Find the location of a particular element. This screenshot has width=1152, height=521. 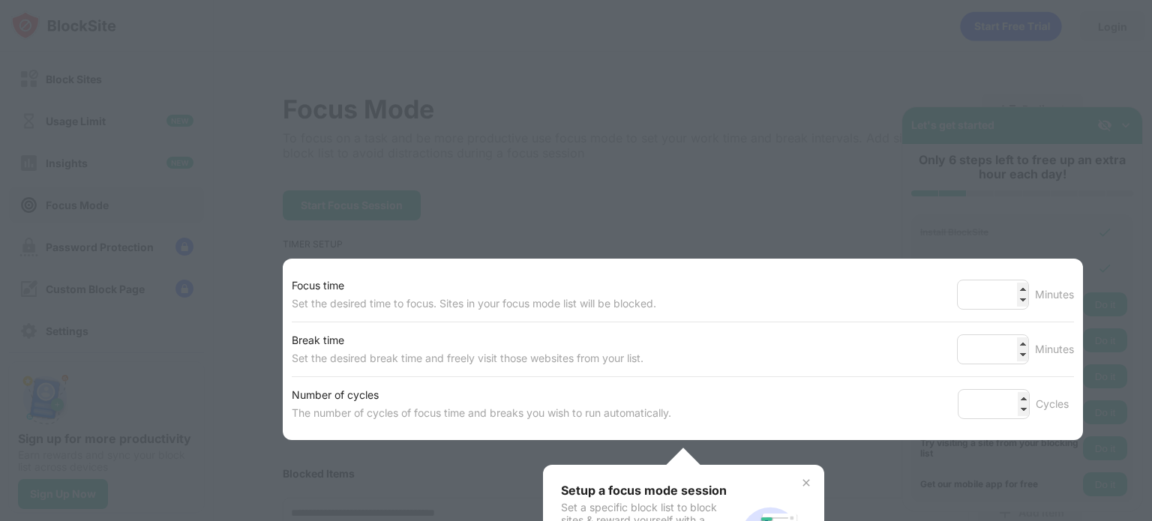

div: Break time is located at coordinates (467, 341).